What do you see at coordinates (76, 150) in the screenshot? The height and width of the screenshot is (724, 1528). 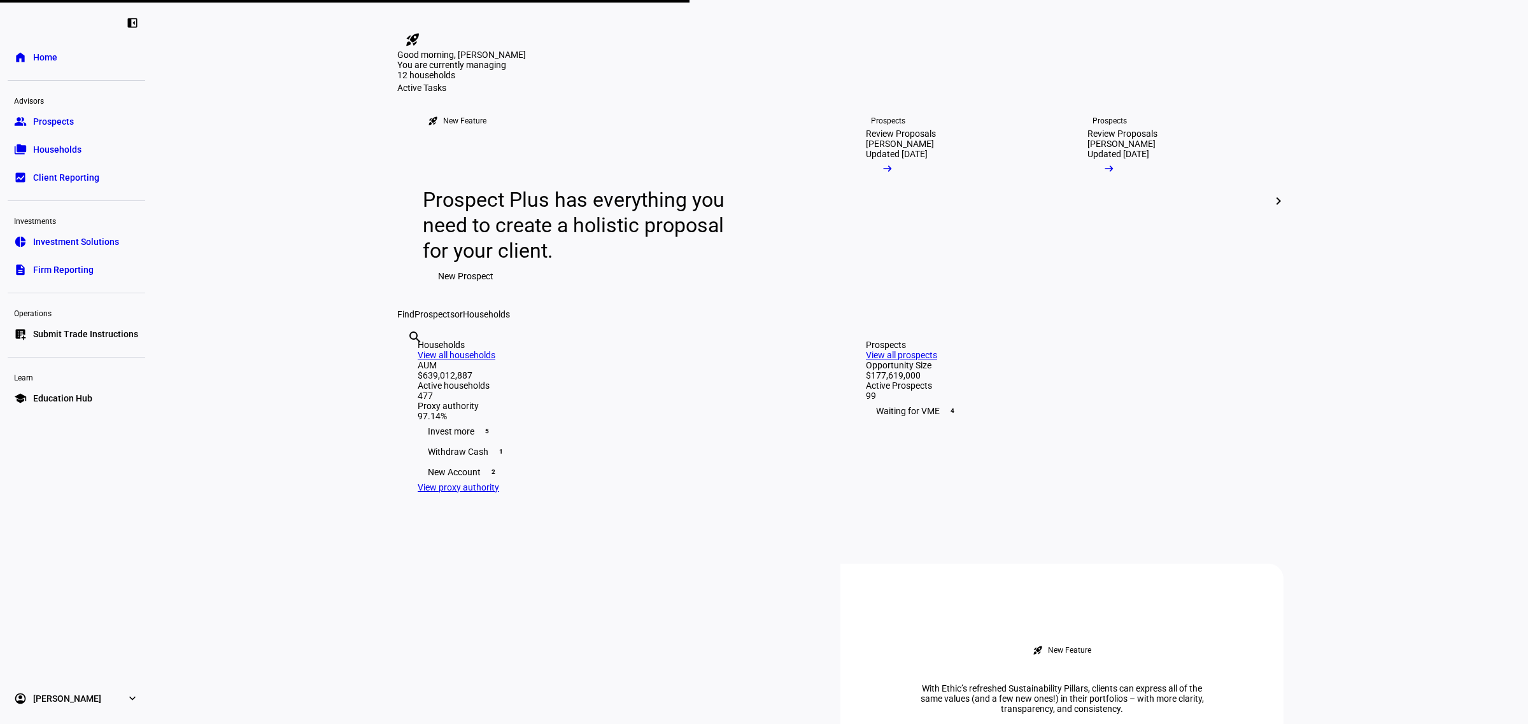 I see `a: folder_copyHouseholds` at bounding box center [76, 150].